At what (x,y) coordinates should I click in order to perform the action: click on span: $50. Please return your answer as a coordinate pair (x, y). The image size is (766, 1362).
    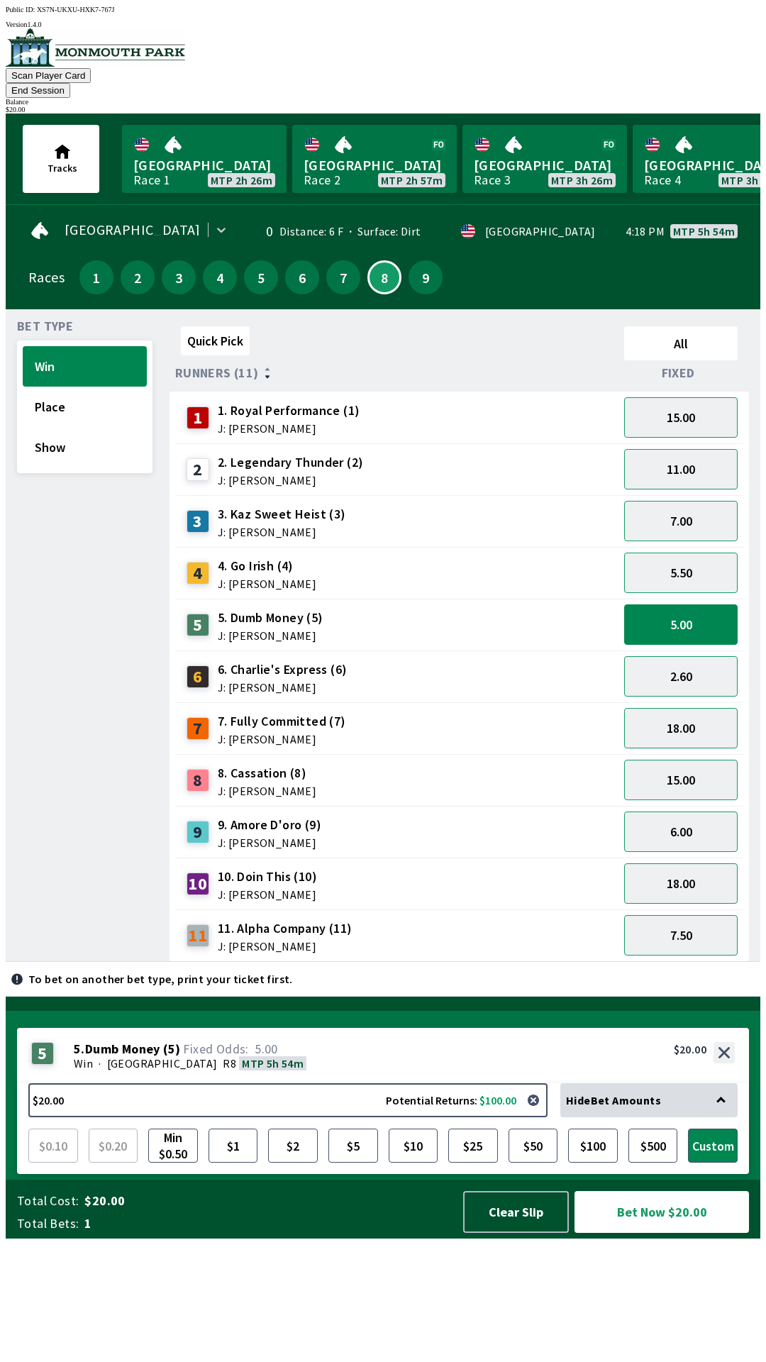
    Looking at the image, I should click on (534, 1146).